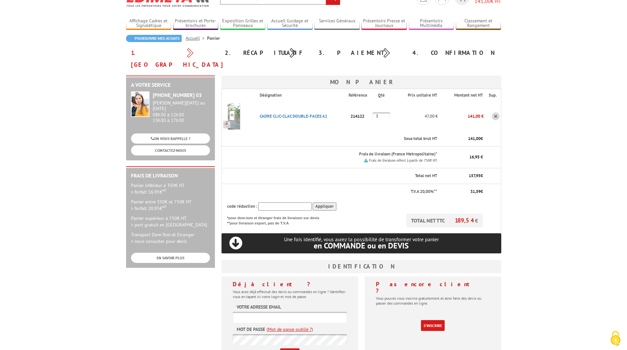 The height and width of the screenshot is (350, 627). Describe the element at coordinates (360, 53) in the screenshot. I see `div: 3. Paiement` at that location.